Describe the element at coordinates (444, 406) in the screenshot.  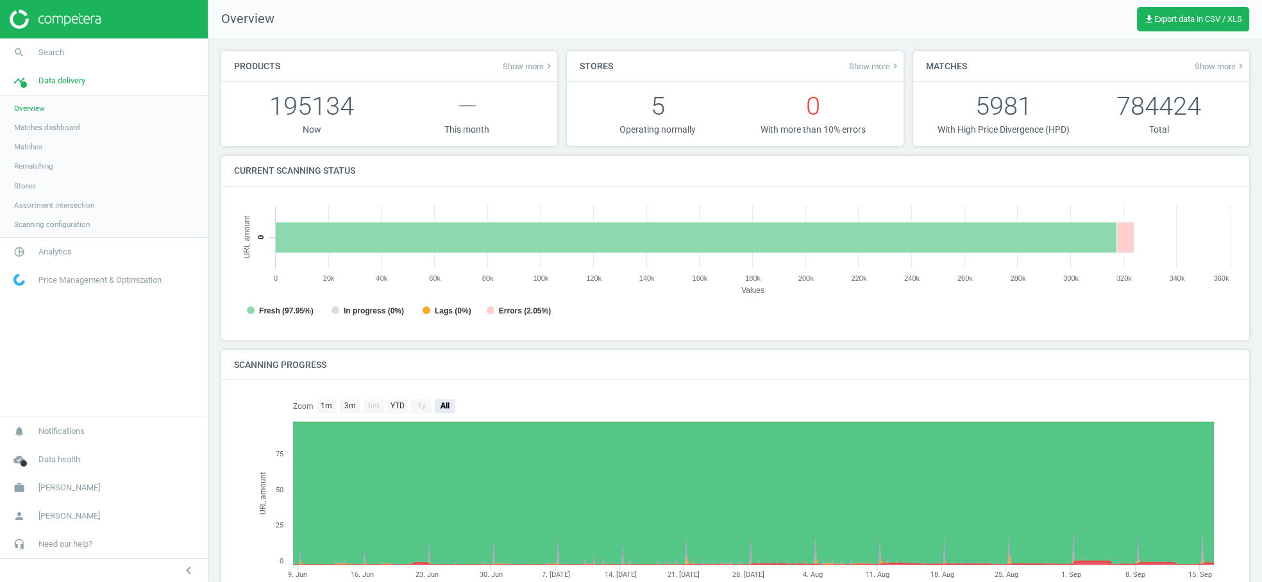
I see `text: All` at that location.